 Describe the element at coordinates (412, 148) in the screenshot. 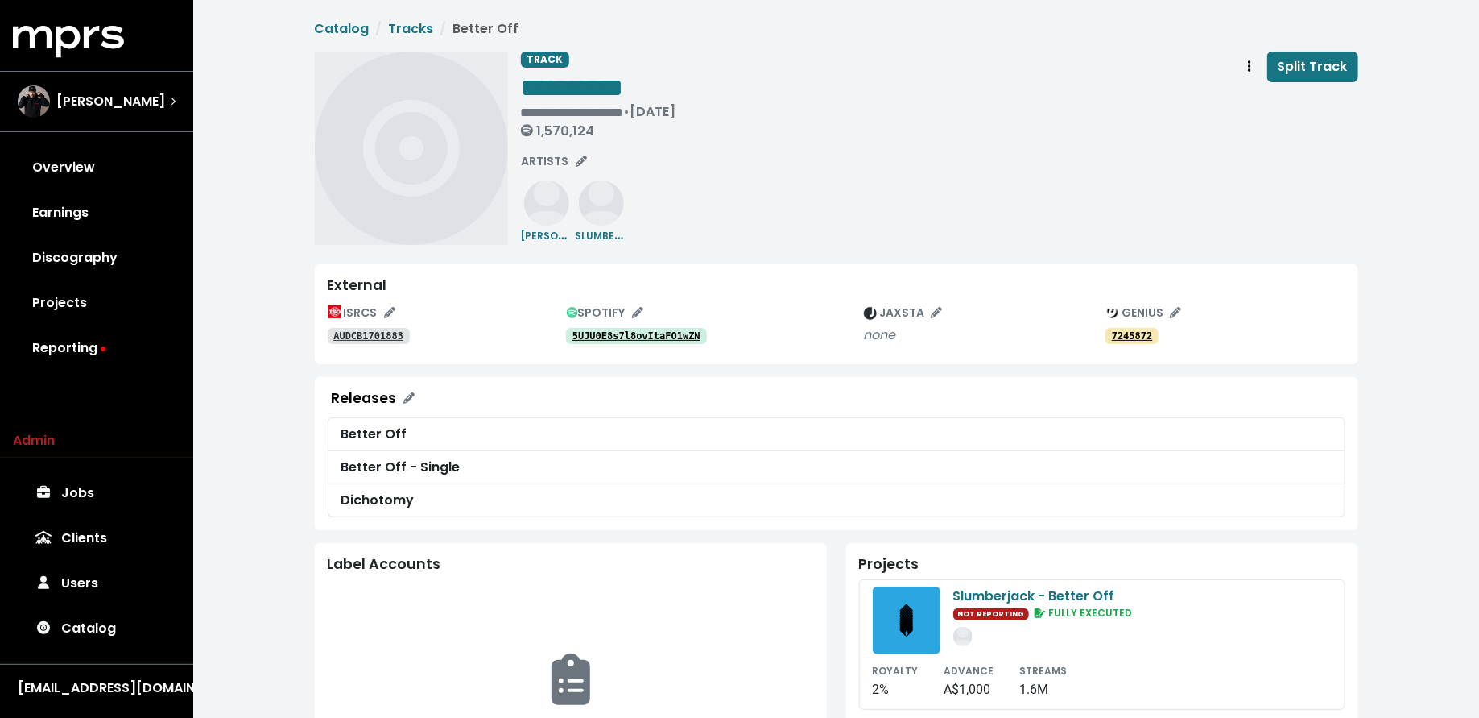

I see `img: Album art for this track, Better Off` at that location.